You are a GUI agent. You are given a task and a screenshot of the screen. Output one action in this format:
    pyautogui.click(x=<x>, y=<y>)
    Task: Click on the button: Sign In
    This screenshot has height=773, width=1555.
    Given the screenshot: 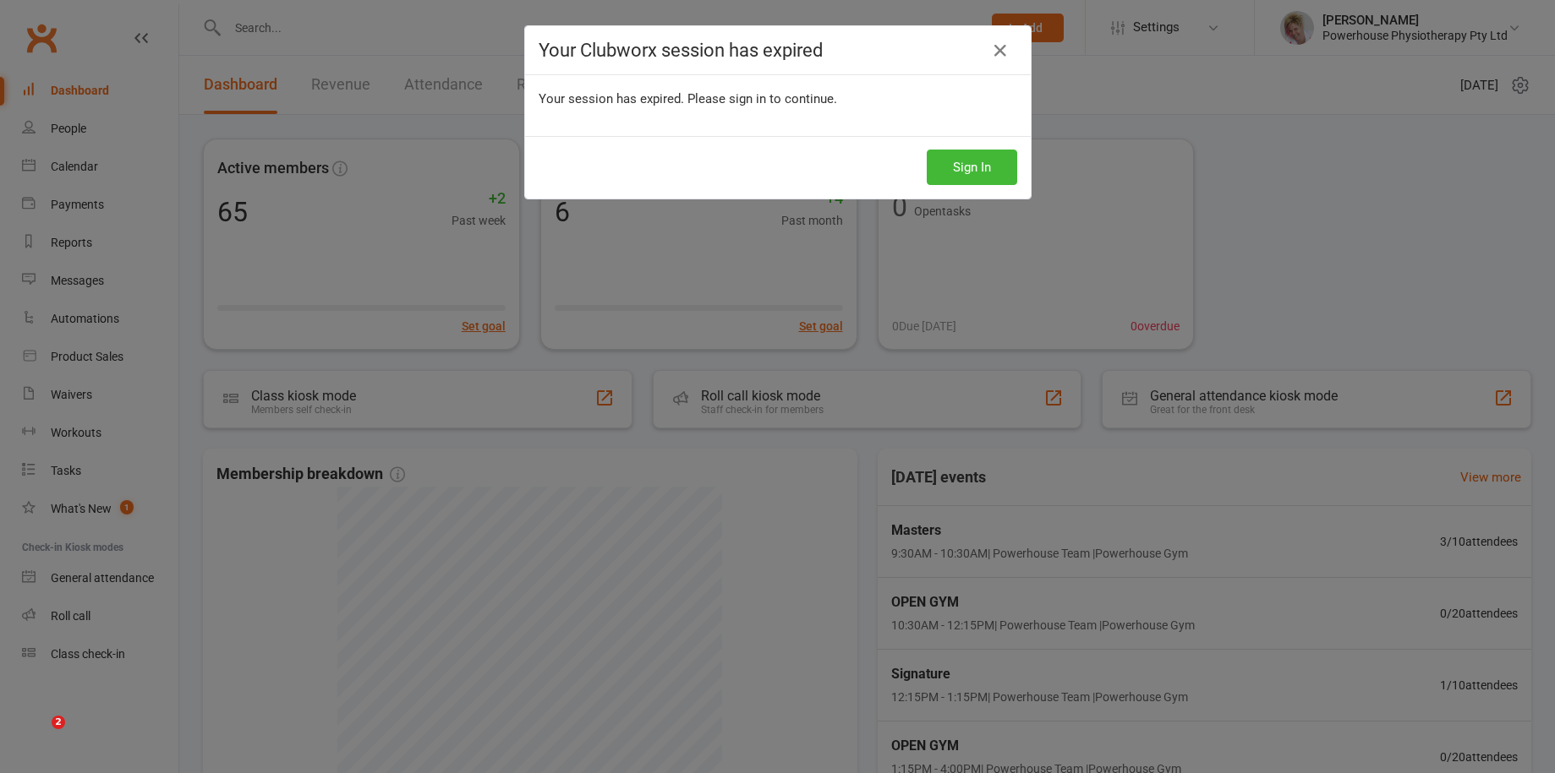 What is the action you would take?
    pyautogui.click(x=971, y=167)
    